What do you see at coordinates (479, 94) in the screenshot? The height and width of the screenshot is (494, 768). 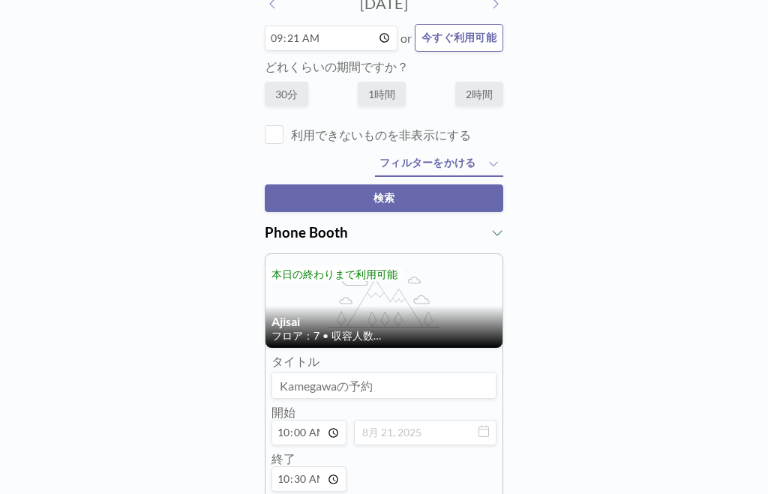 I see `label: 2時間` at bounding box center [479, 94].